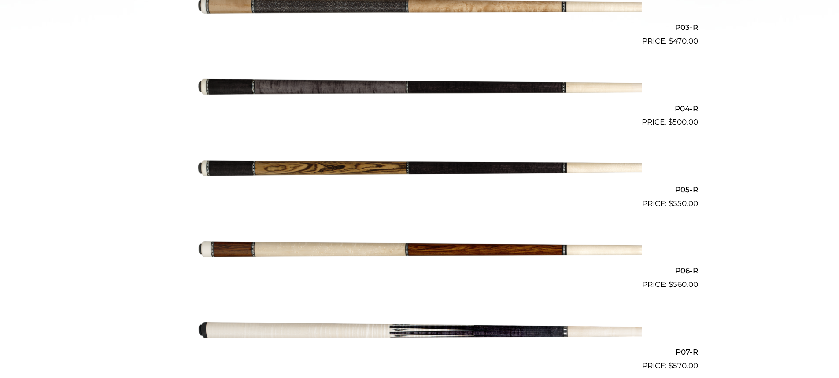 The height and width of the screenshot is (378, 839). Describe the element at coordinates (420, 169) in the screenshot. I see `img: P05-R` at that location.